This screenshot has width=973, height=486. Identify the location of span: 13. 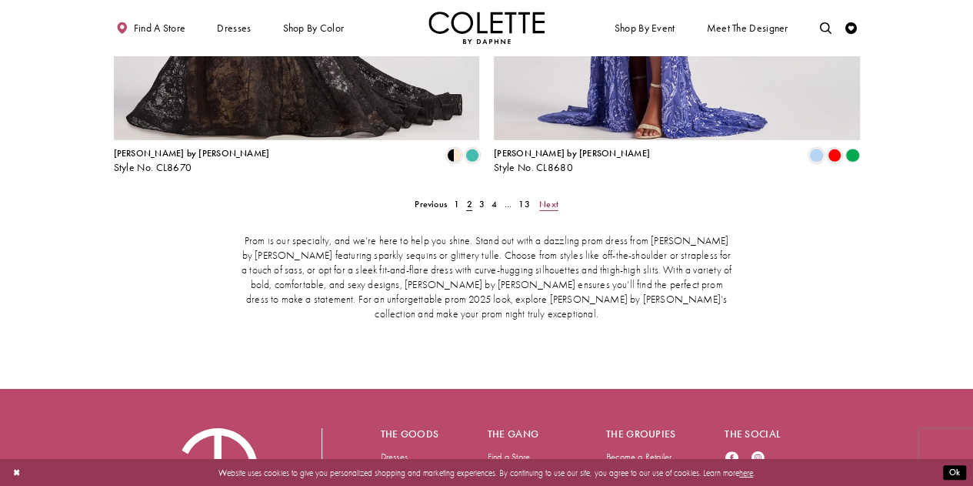
(524, 204).